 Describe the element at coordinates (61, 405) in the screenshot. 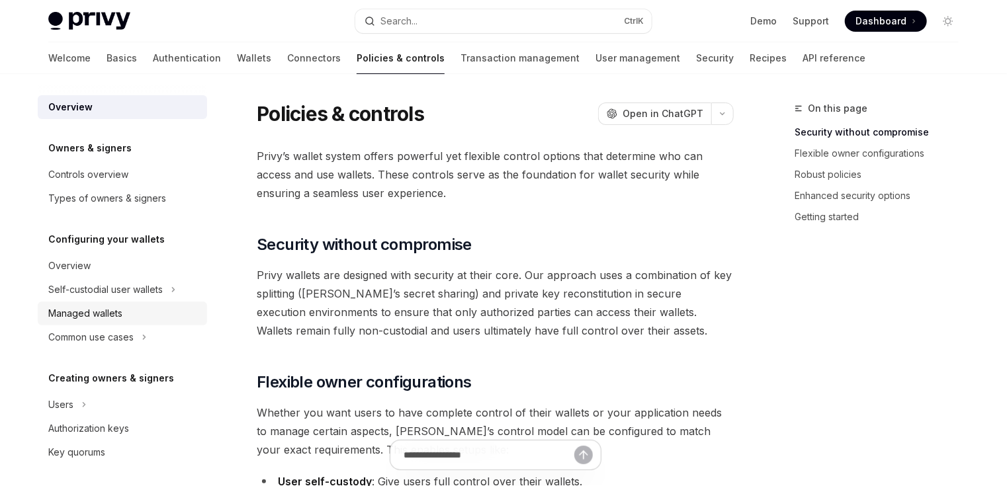

I see `div: Users` at that location.